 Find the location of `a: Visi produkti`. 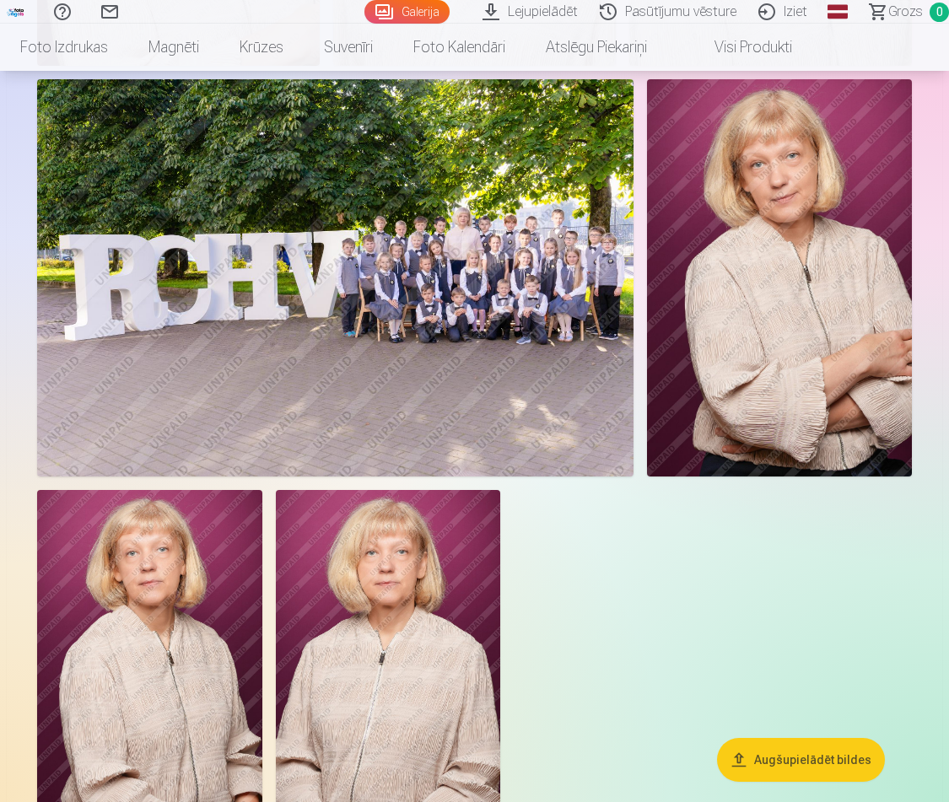

a: Visi produkti is located at coordinates (740, 47).